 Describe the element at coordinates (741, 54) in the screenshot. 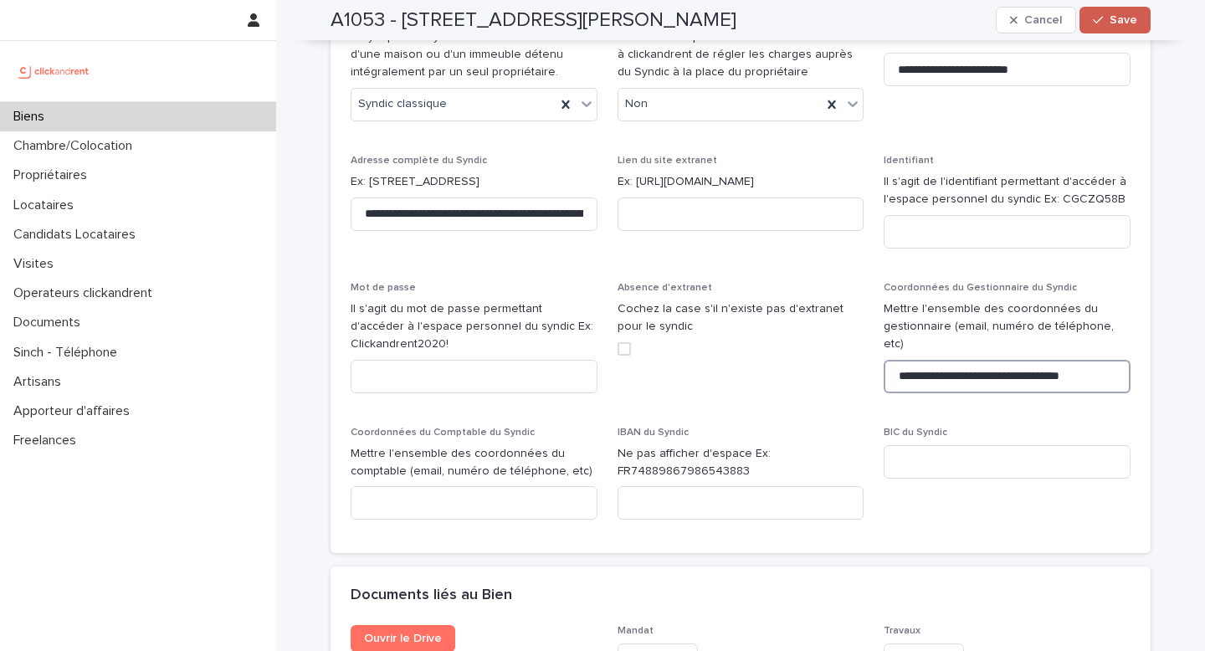

I see `p: Information importante !! Mettre "Oui" si c'est à clickandrent de régler les charges auprès du Sy...` at that location.